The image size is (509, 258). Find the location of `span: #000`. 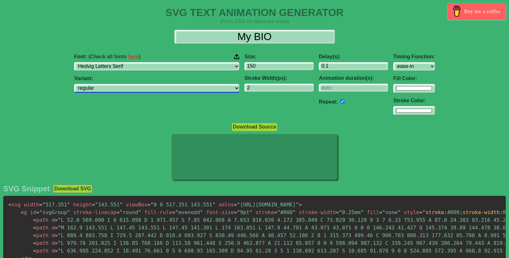

span: #000 is located at coordinates (285, 212).